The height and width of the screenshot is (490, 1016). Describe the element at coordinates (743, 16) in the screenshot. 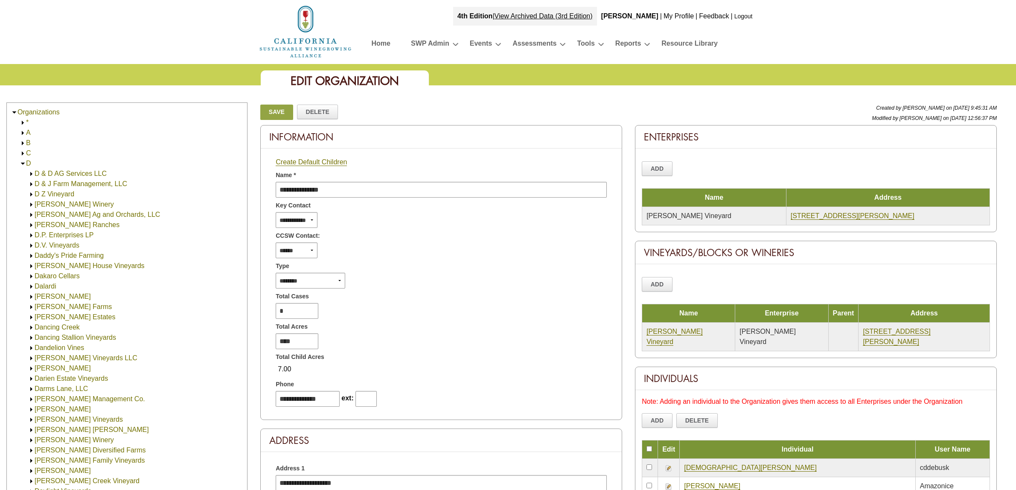

I see `a: Logout` at that location.